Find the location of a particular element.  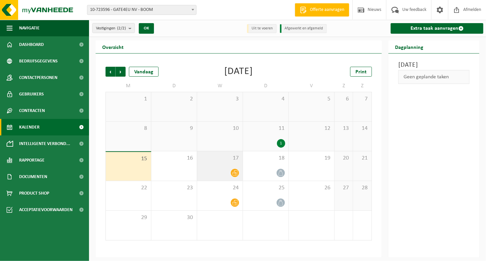

span: 23 is located at coordinates (174, 188).